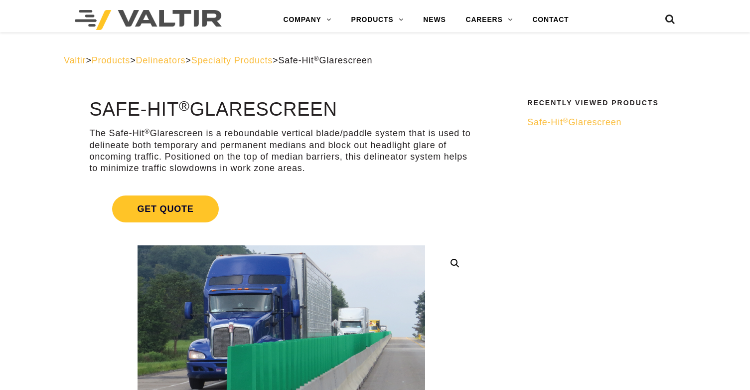  Describe the element at coordinates (281, 151) in the screenshot. I see `p: The Safe-Hit Glarescreen is a reboundable vertical blade/paddle system that is used to delineate ...` at that location.